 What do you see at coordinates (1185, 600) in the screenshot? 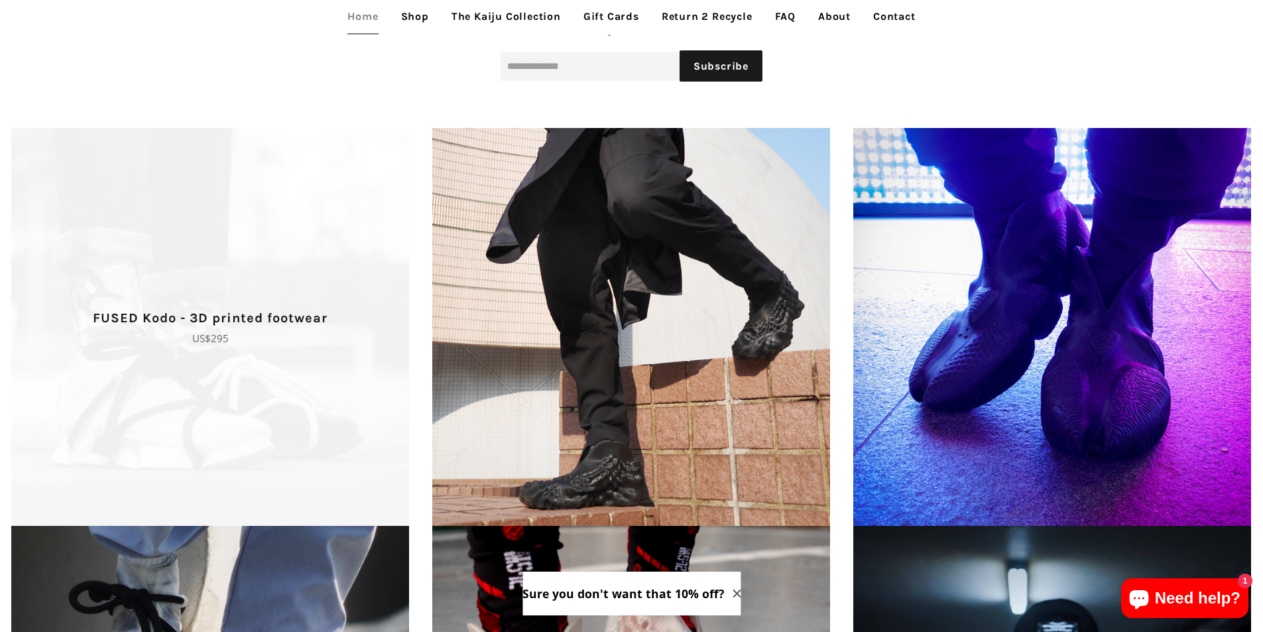
I see `inbox-online-store-chat: Shopify online store chat` at bounding box center [1185, 600].